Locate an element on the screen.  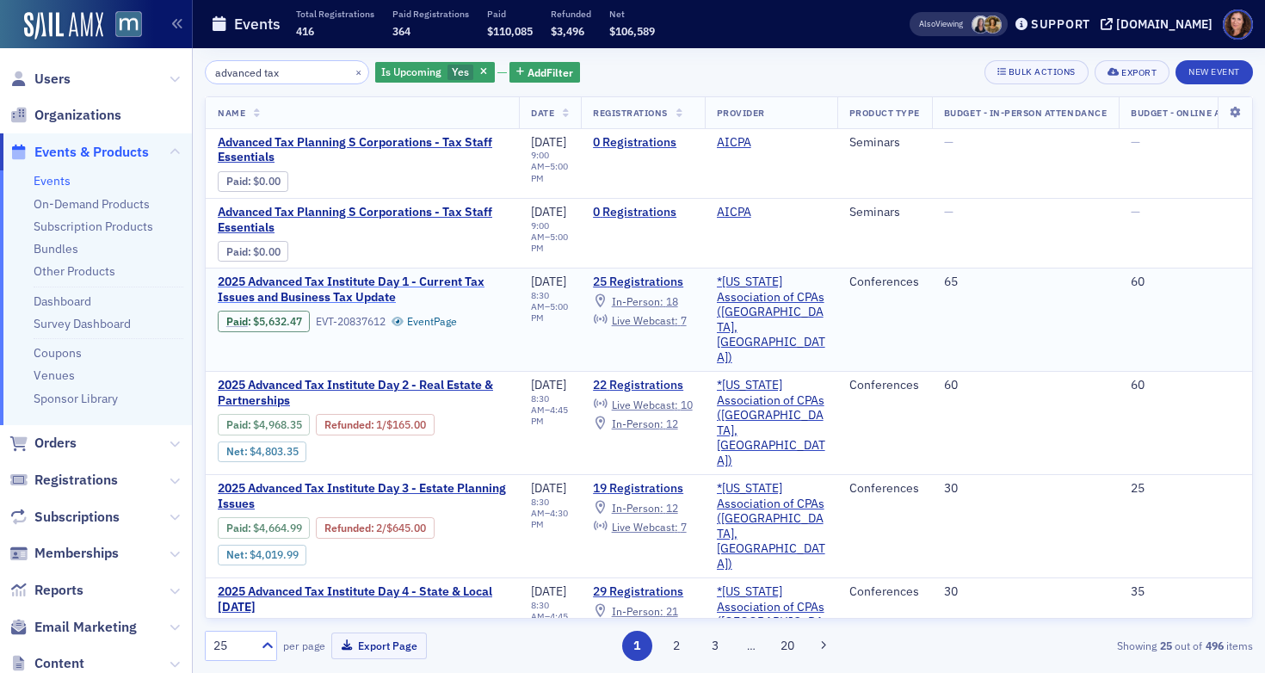
a: 2025 Advanced Tax Institute Day 1 - Current Tax Issues and Business Tax Update is located at coordinates (362, 289).